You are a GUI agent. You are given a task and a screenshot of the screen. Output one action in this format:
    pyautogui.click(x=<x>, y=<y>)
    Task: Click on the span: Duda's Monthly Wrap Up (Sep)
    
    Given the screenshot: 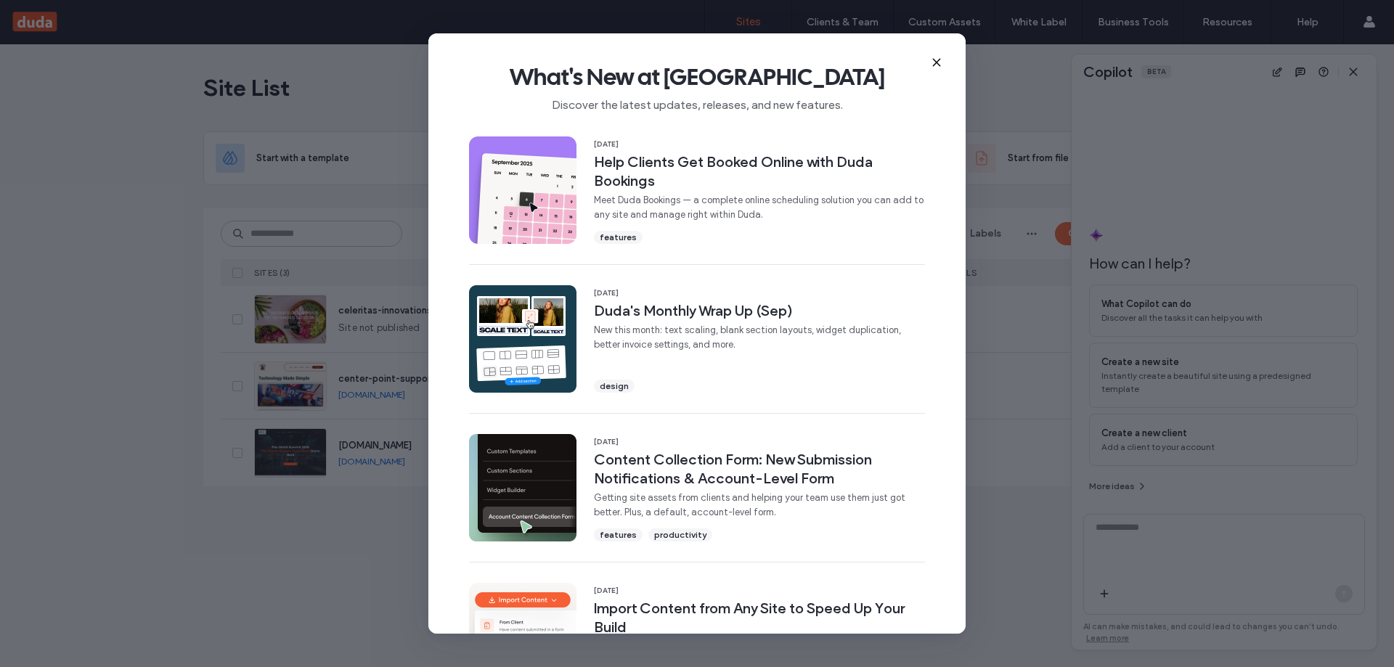 What is the action you would take?
    pyautogui.click(x=760, y=311)
    